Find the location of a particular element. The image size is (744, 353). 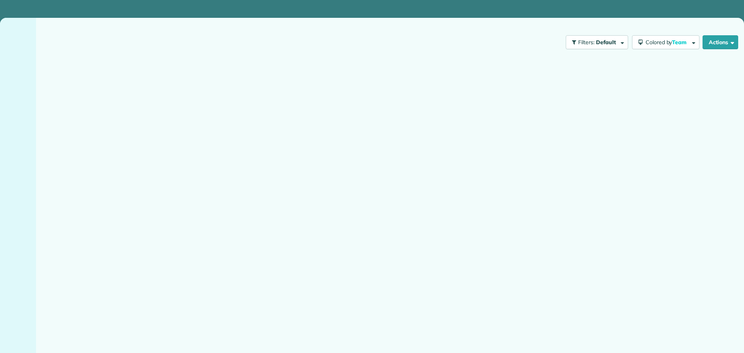

button: Actions is located at coordinates (721, 42).